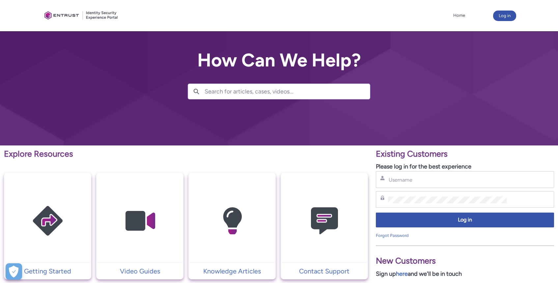  What do you see at coordinates (465, 274) in the screenshot?
I see `p: Sign up and we'll be in touch` at bounding box center [465, 274].